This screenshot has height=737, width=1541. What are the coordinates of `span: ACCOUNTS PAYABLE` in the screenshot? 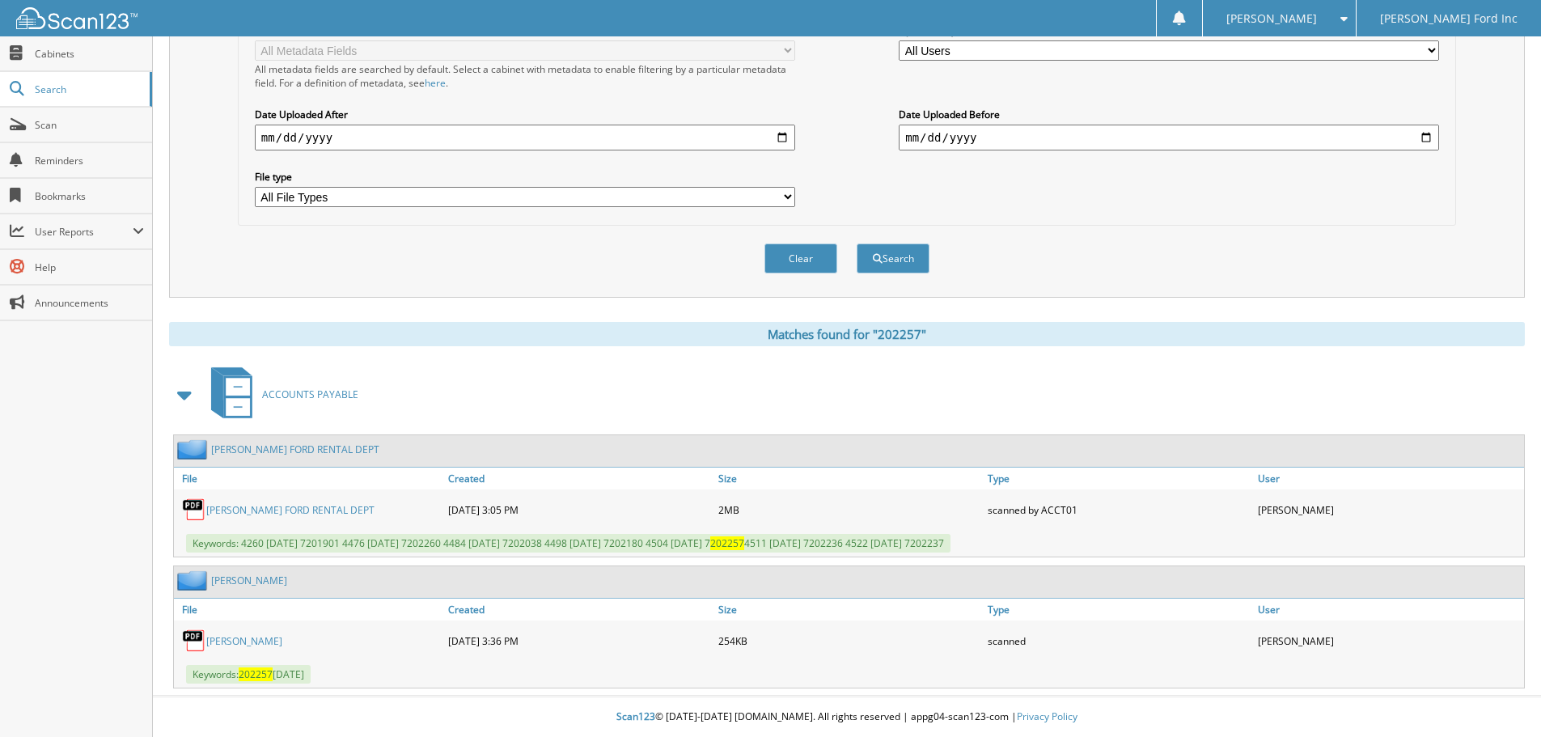 It's located at (310, 394).